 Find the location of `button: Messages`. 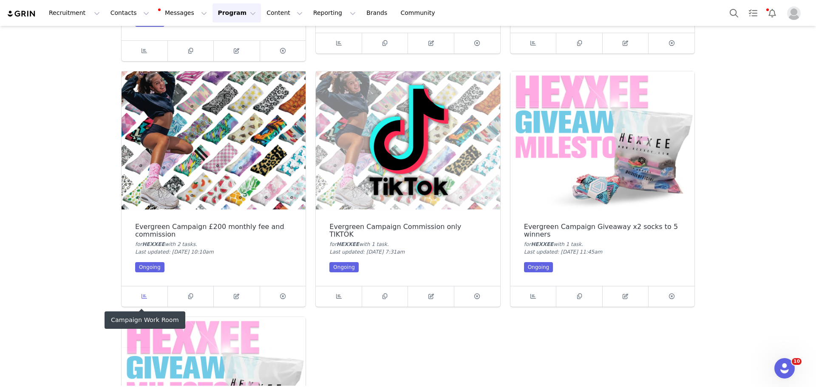

button: Messages is located at coordinates (183, 13).